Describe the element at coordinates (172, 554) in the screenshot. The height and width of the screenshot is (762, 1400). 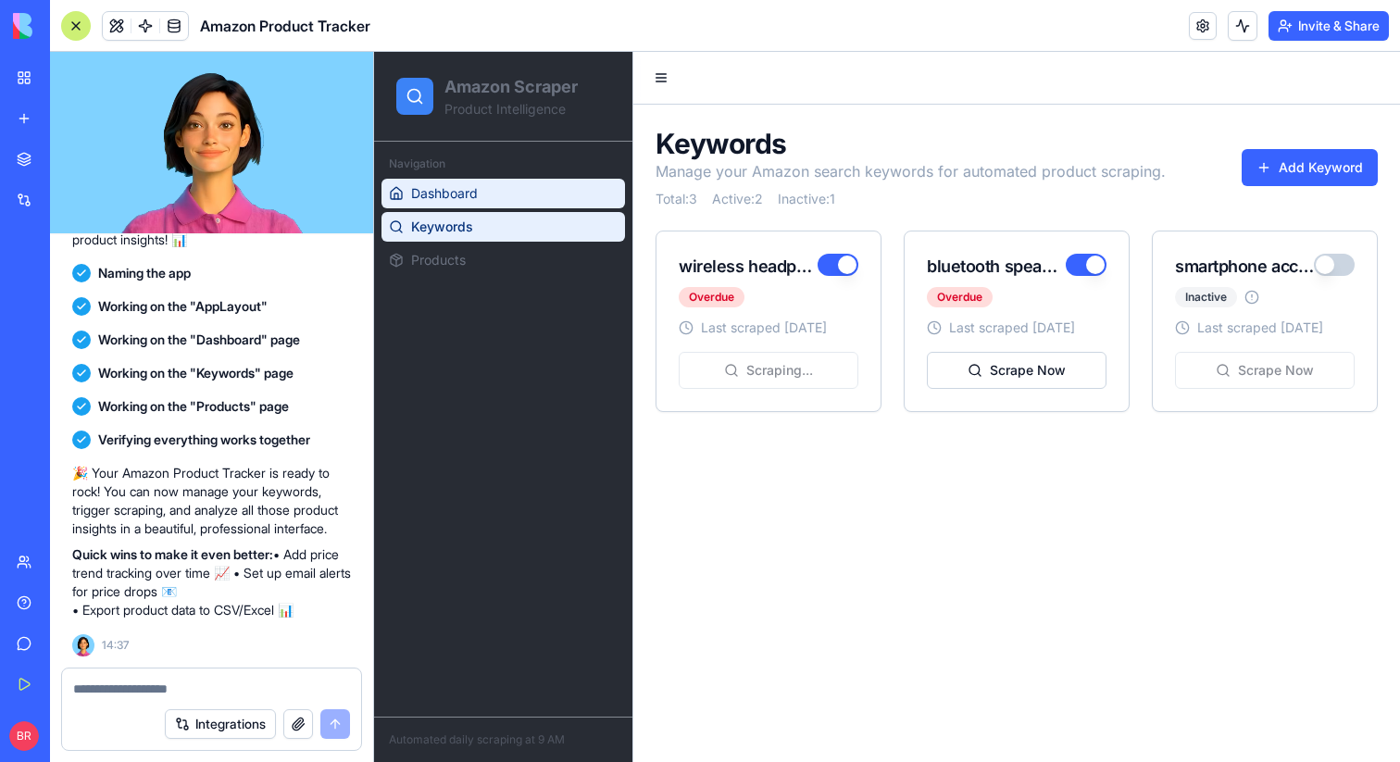
I see `strong: Quick wins to make it even better:` at that location.